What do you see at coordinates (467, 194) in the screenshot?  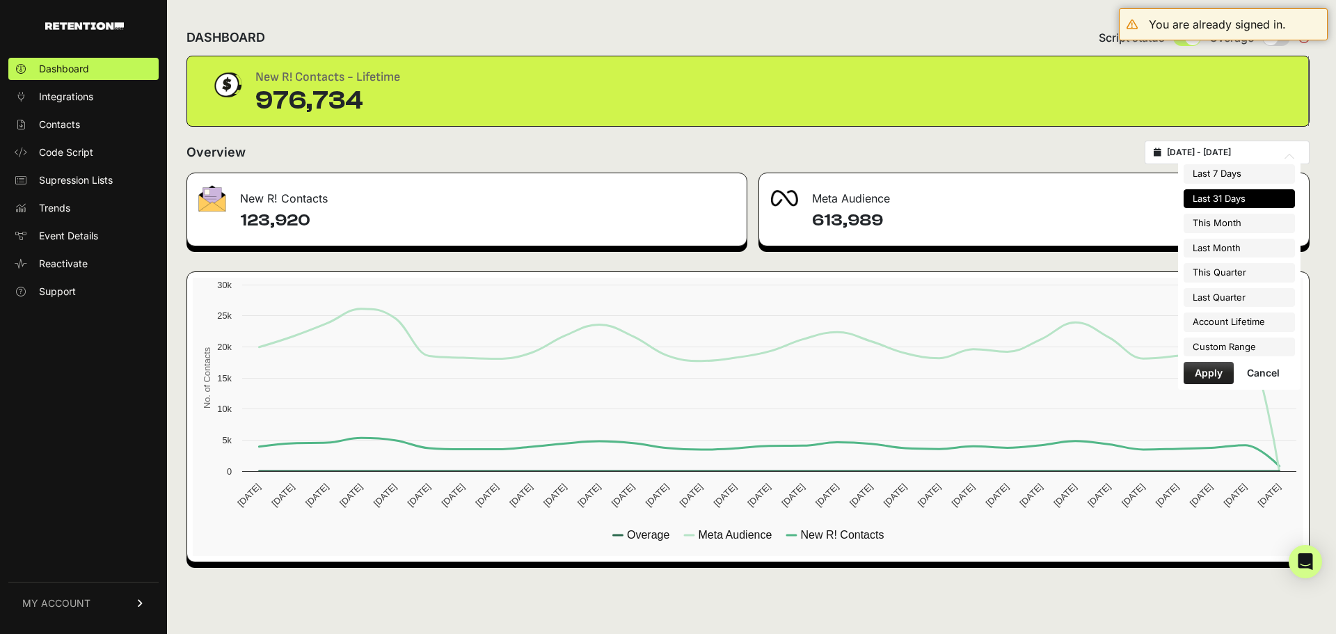 I see `div: New R! Contacts` at bounding box center [467, 194].